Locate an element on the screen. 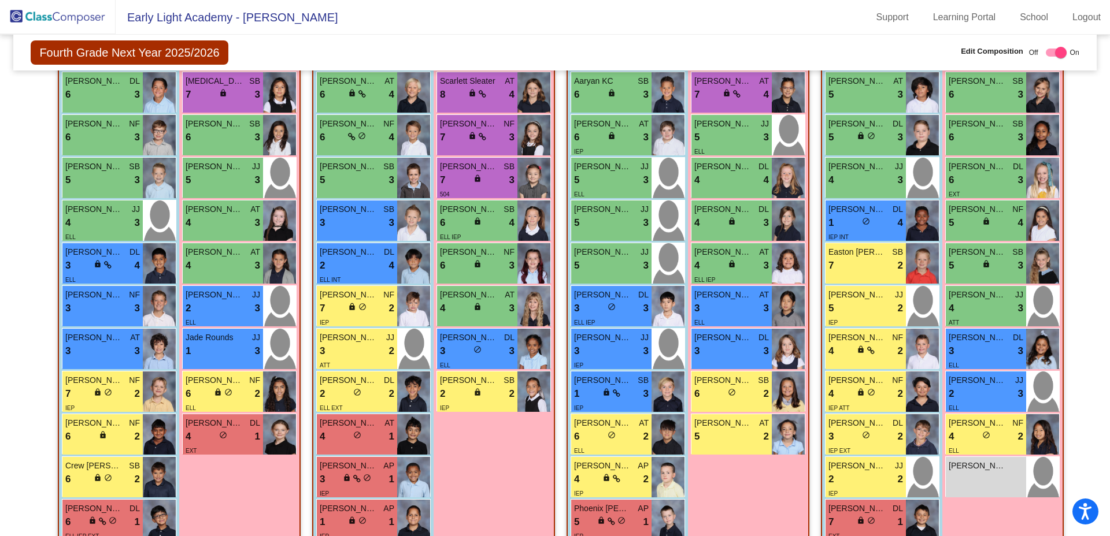  span: do_not_disturb_alt is located at coordinates (866, 221).